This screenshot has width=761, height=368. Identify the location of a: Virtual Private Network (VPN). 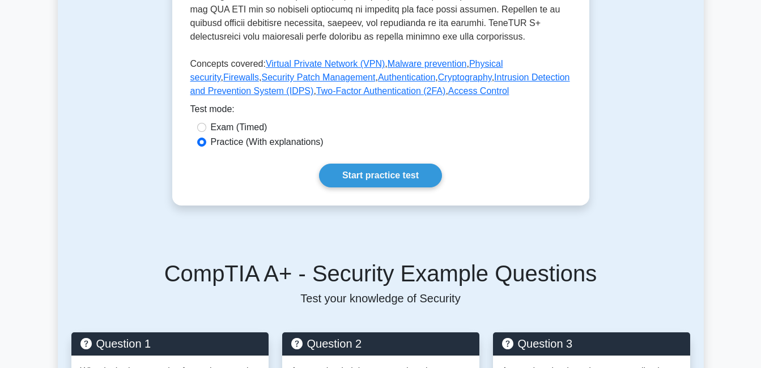
(325, 63).